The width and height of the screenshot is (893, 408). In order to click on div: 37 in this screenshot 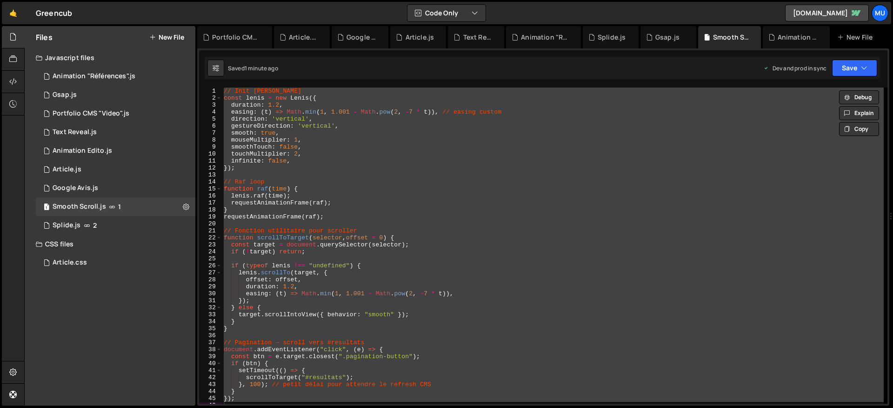, I will do `click(210, 342)`.